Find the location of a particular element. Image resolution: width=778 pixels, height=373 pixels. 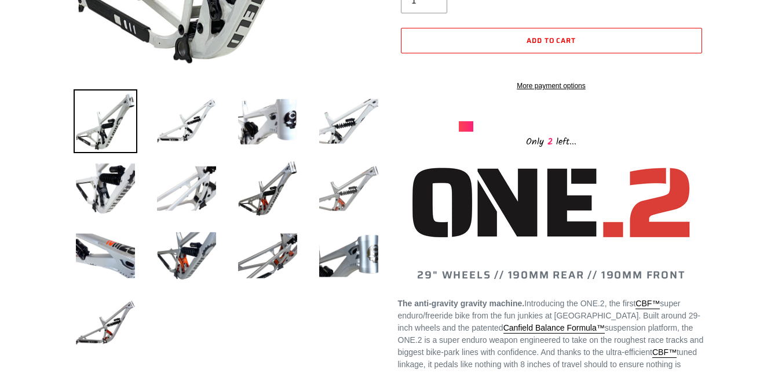

a: More payment options is located at coordinates (552, 86).